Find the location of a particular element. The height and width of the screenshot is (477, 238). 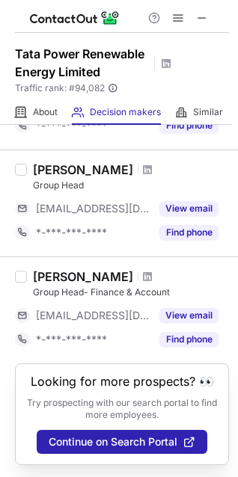

div: Group Head- Finance & Account is located at coordinates (131, 292).